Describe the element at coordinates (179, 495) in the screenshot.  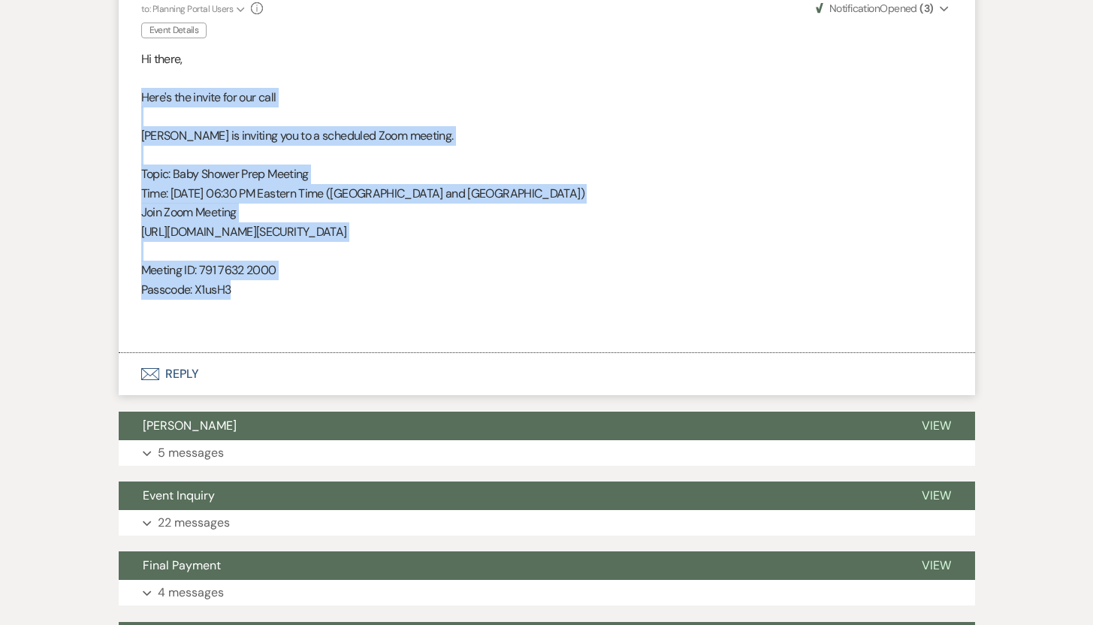
I see `span: Event Inquiry` at that location.